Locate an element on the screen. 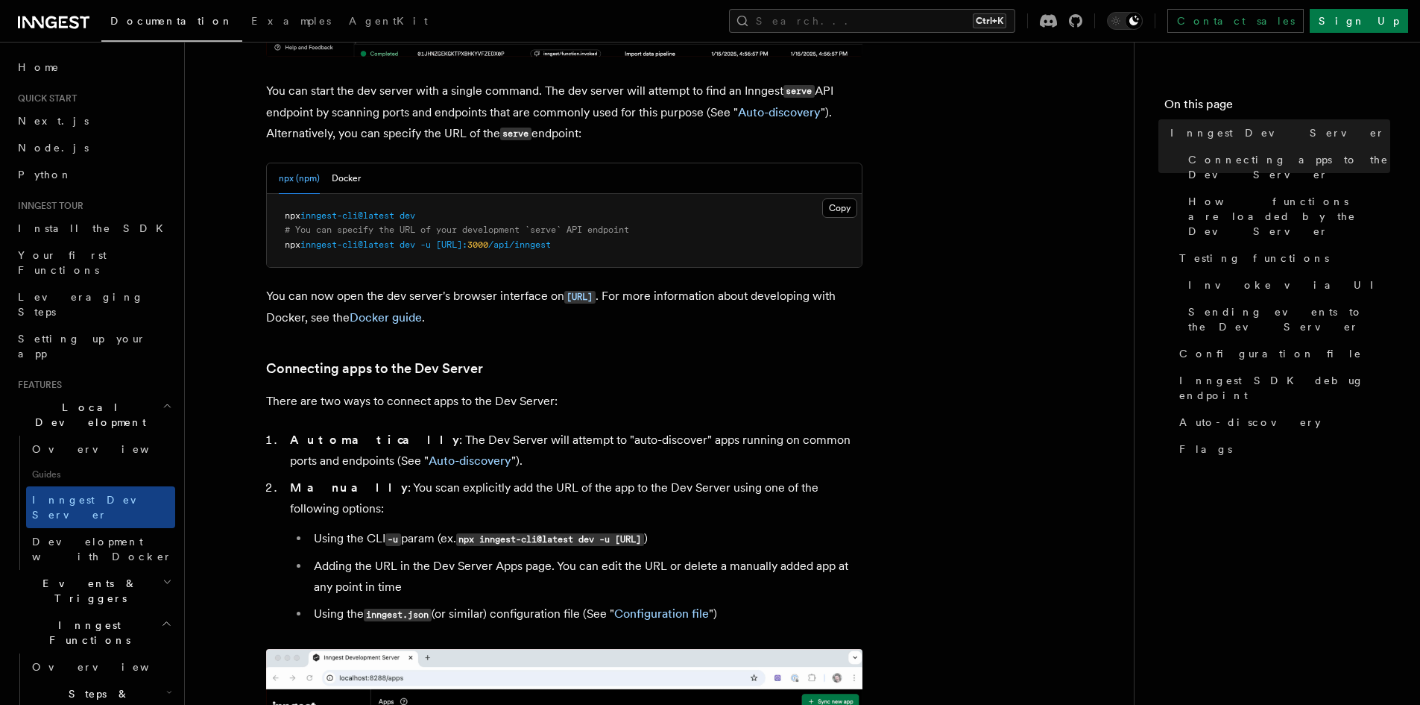 Image resolution: width=1420 pixels, height=705 pixels. button: Toggle dark mode is located at coordinates (1125, 21).